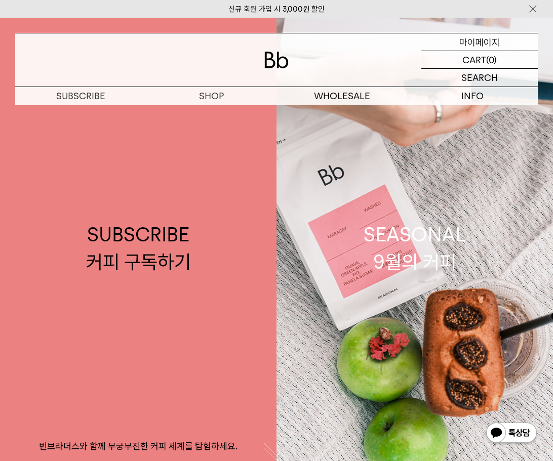 The height and width of the screenshot is (461, 553). What do you see at coordinates (81, 96) in the screenshot?
I see `a: SUBSCRIBE` at bounding box center [81, 96].